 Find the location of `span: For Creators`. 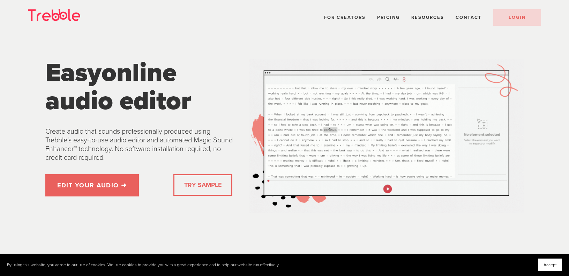

span: For Creators is located at coordinates (344, 17).